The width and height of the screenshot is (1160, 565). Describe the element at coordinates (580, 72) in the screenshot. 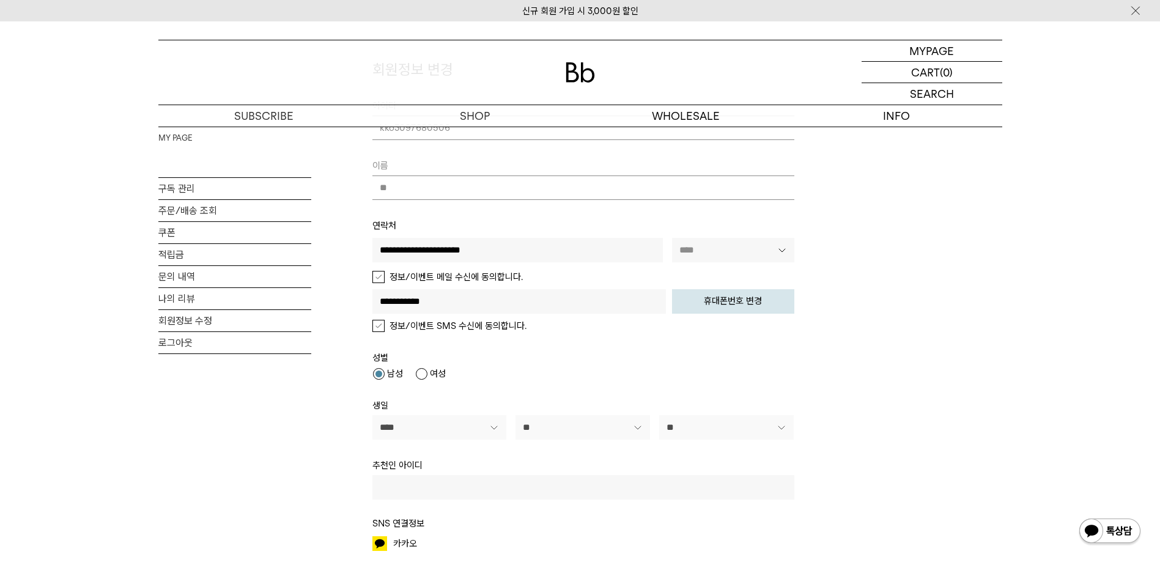

I see `img: 로고` at that location.